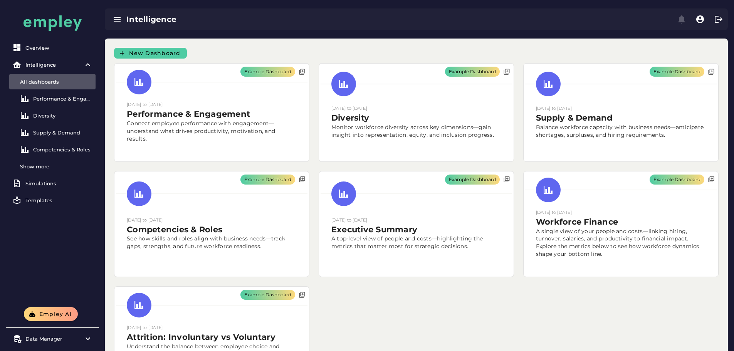  I want to click on div: Performance & Engagement, so click(63, 99).